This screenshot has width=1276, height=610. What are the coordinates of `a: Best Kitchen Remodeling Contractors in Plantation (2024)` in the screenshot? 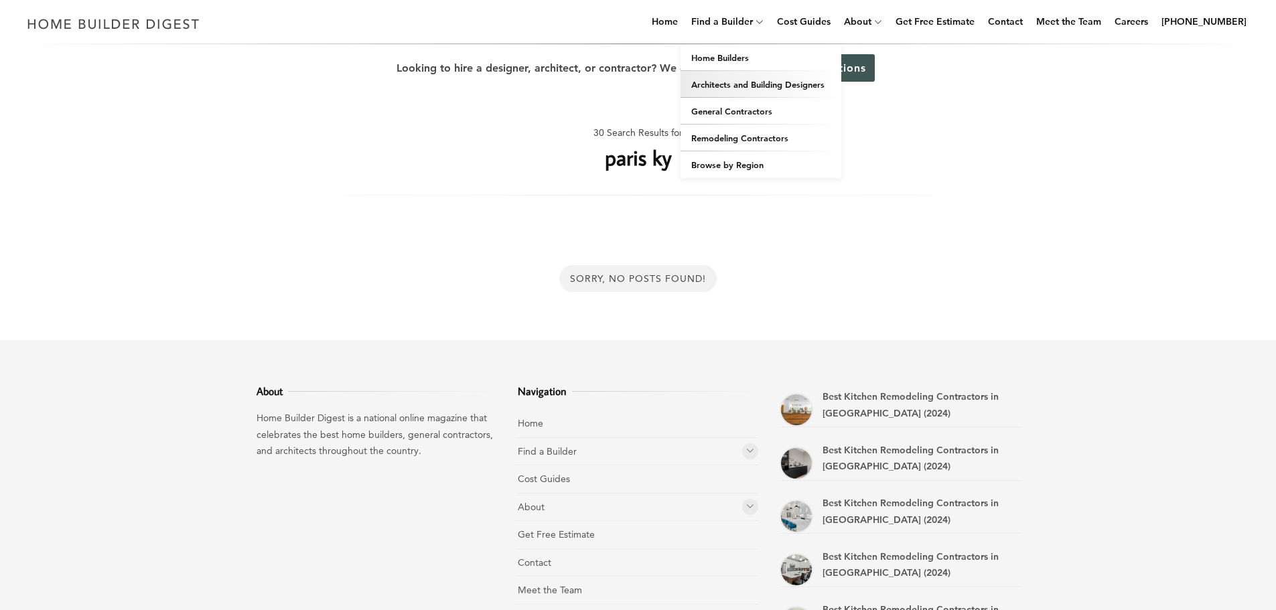 It's located at (797, 464).